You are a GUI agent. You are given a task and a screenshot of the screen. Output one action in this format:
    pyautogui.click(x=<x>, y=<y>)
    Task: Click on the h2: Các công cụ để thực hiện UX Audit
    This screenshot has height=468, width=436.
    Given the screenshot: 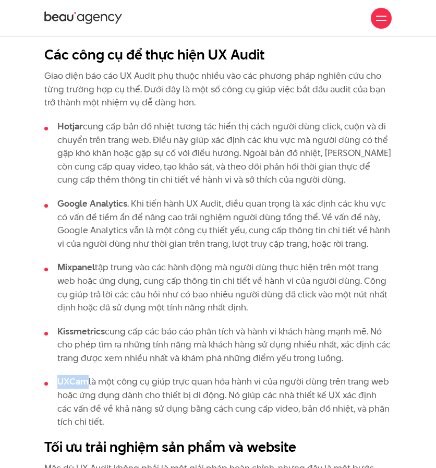 What is the action you would take?
    pyautogui.click(x=218, y=55)
    